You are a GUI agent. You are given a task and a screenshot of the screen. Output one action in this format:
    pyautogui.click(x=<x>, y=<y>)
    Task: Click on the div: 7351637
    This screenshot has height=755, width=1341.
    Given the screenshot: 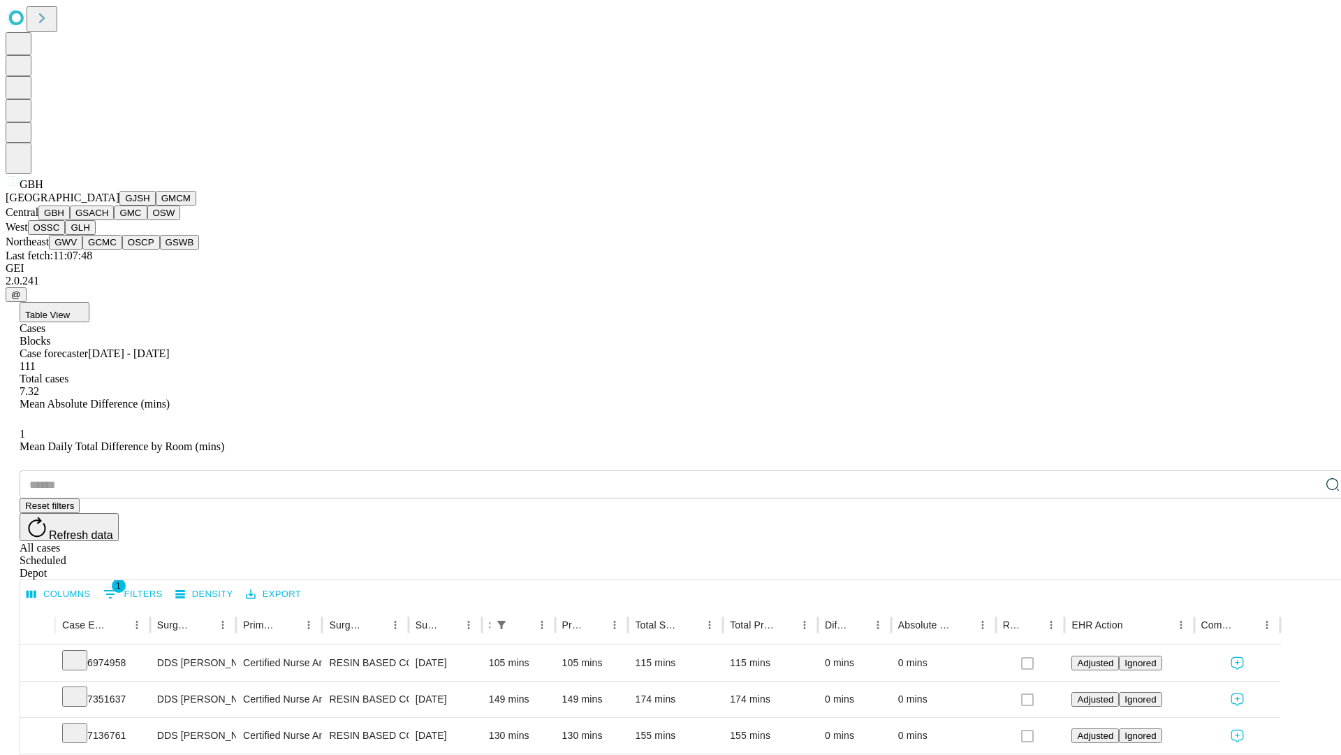 What is the action you would take?
    pyautogui.click(x=103, y=699)
    